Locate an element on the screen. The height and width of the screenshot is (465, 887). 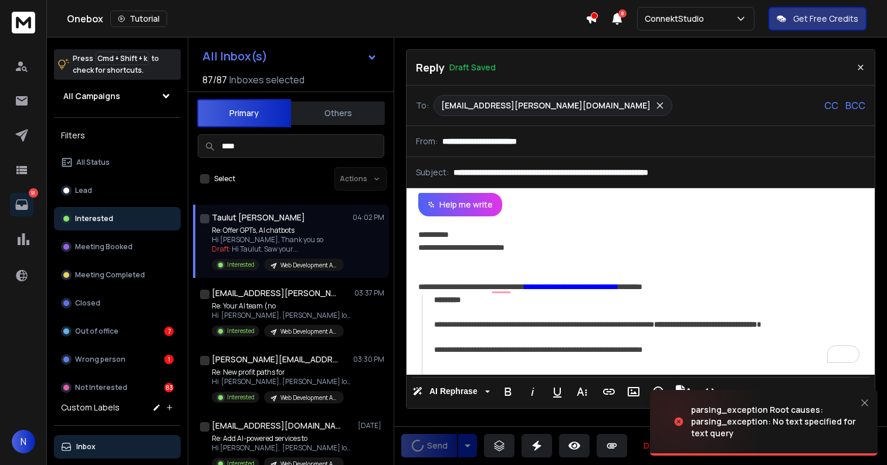
span: 8 is located at coordinates (623, 13).